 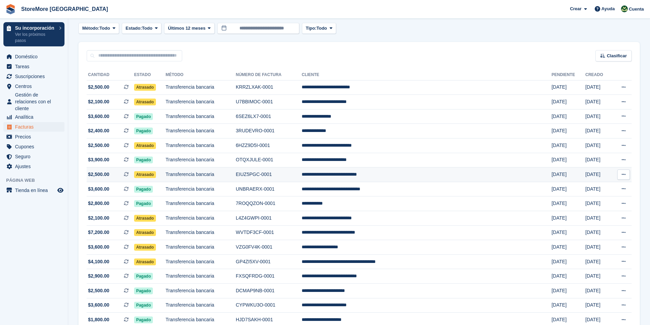 What do you see at coordinates (150, 75) in the screenshot?
I see `th: Estado` at bounding box center [150, 75].